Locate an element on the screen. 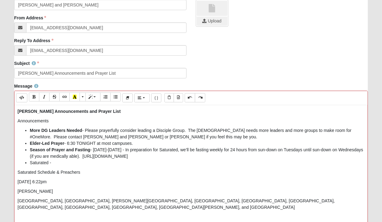 The height and width of the screenshot is (222, 382). button: Style is located at coordinates (93, 97).